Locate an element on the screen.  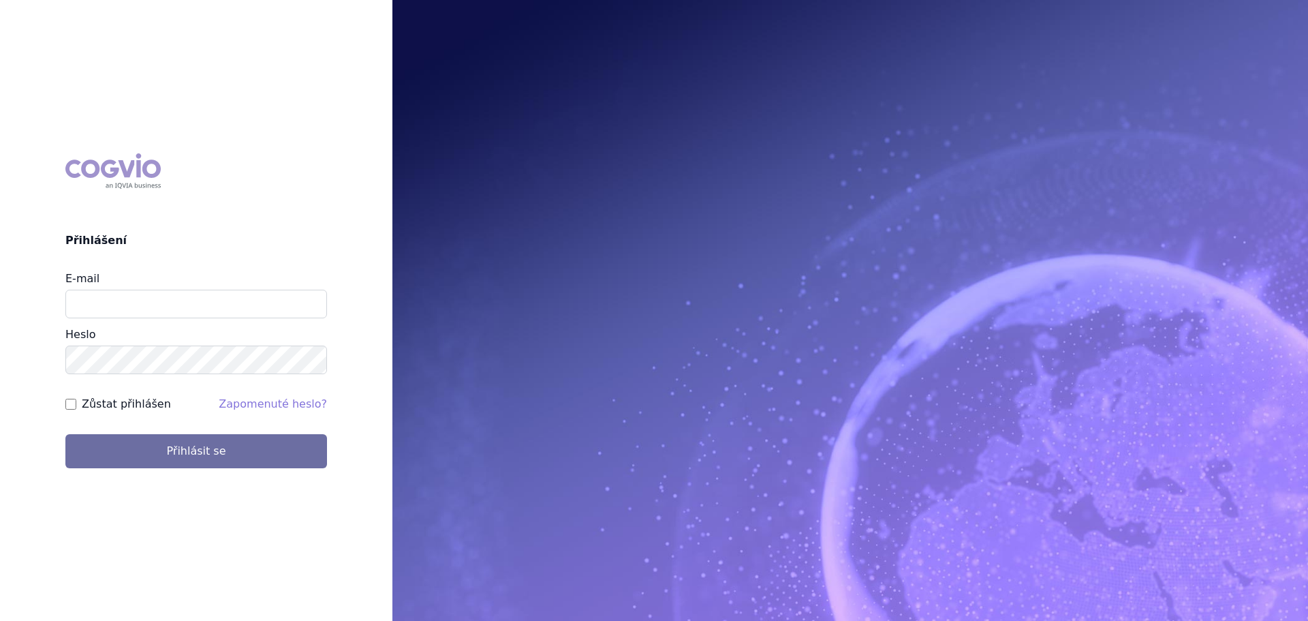
label: Zůstat přihlášen is located at coordinates (126, 404).